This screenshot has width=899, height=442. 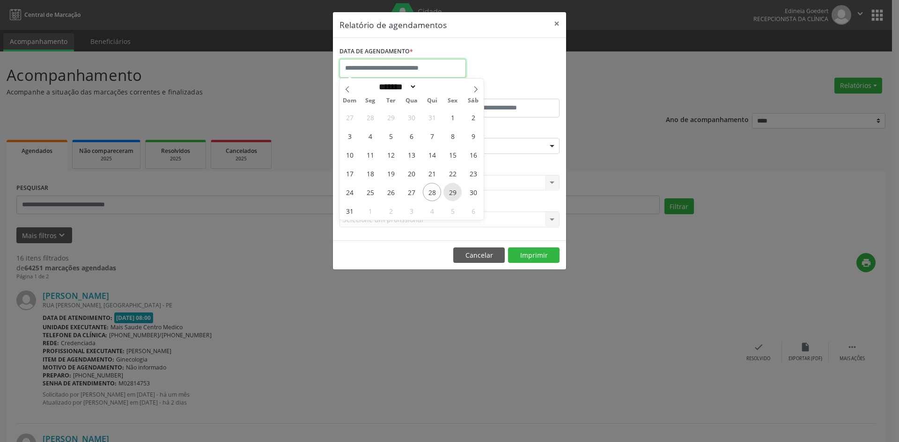 What do you see at coordinates (534, 256) in the screenshot?
I see `button: Imprimir` at bounding box center [534, 256].